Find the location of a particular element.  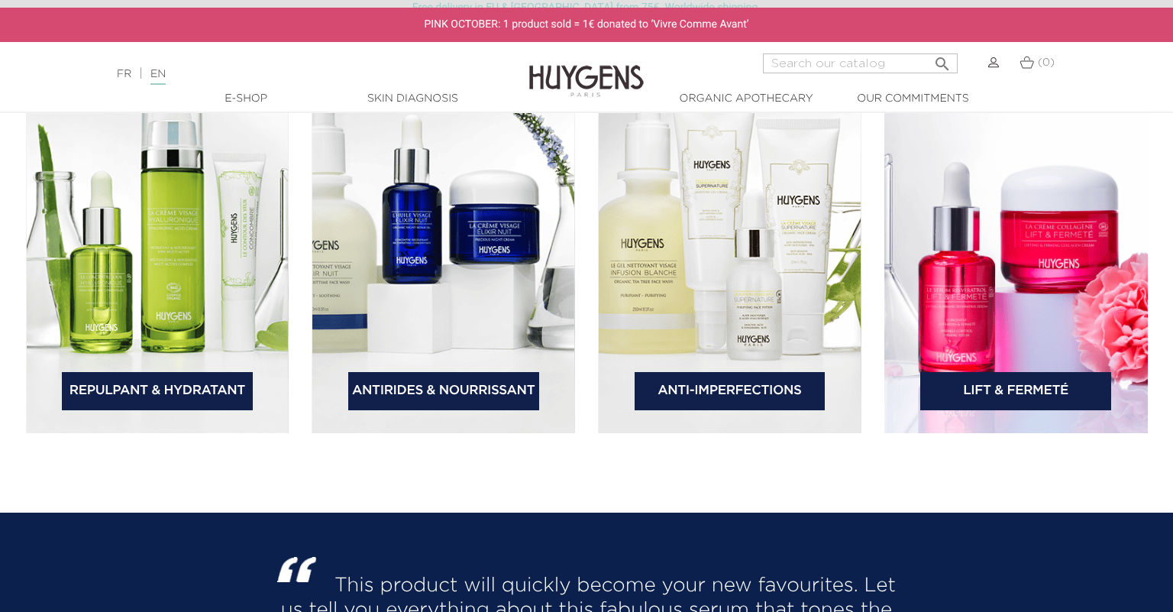

input: Search is located at coordinates (860, 63).